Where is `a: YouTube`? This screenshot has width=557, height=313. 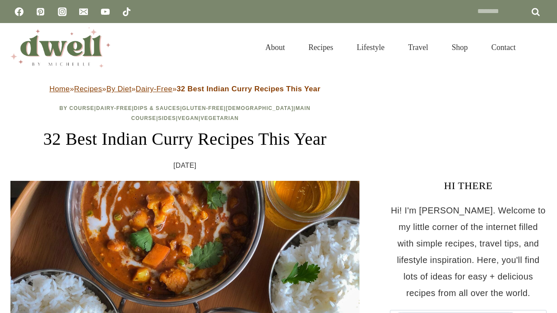 a: YouTube is located at coordinates (105, 12).